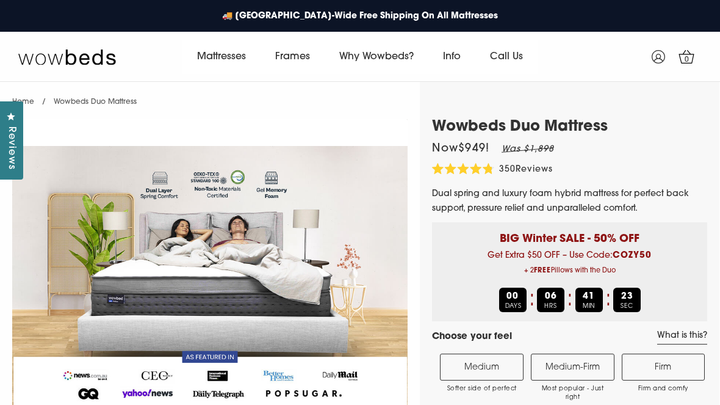 This screenshot has width=720, height=405. What do you see at coordinates (569, 127) in the screenshot?
I see `h1: Wowbeds Duo Mattress` at bounding box center [569, 127].